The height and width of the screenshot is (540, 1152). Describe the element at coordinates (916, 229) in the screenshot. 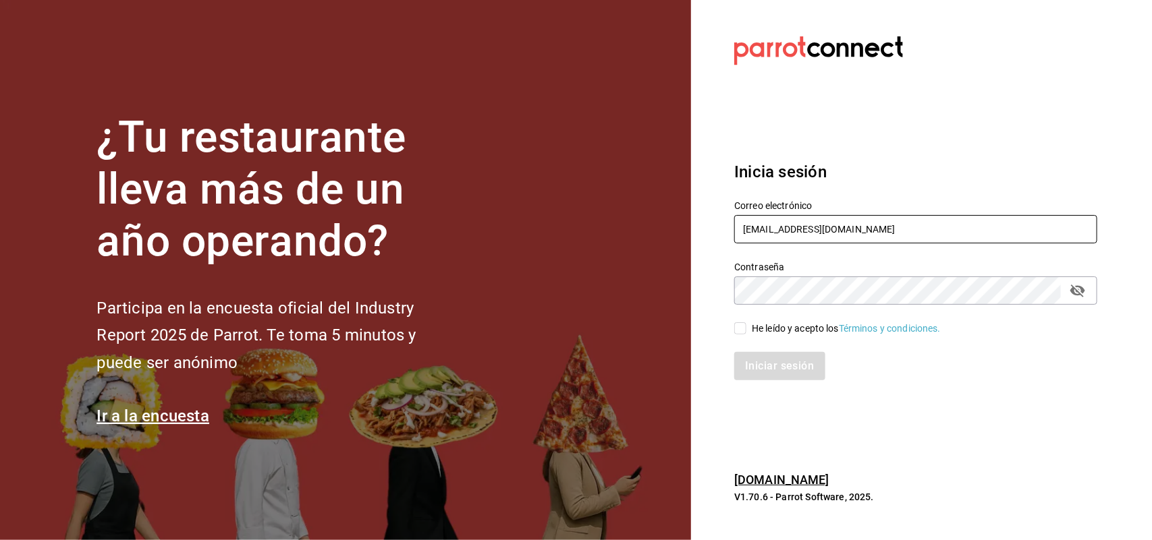

I see `input: Ingresa tu correo electrónico` at that location.